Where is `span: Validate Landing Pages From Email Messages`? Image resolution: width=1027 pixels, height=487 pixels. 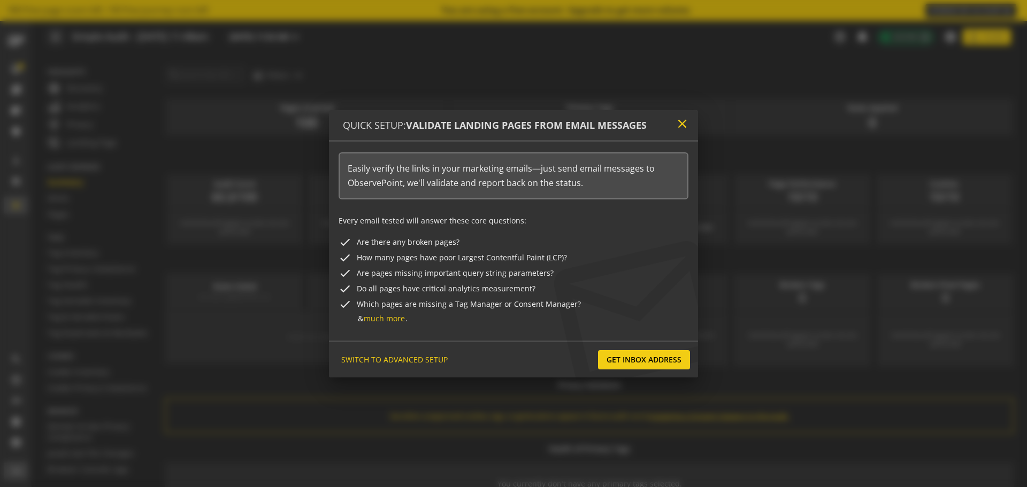
span: Validate Landing Pages From Email Messages is located at coordinates (527, 125).